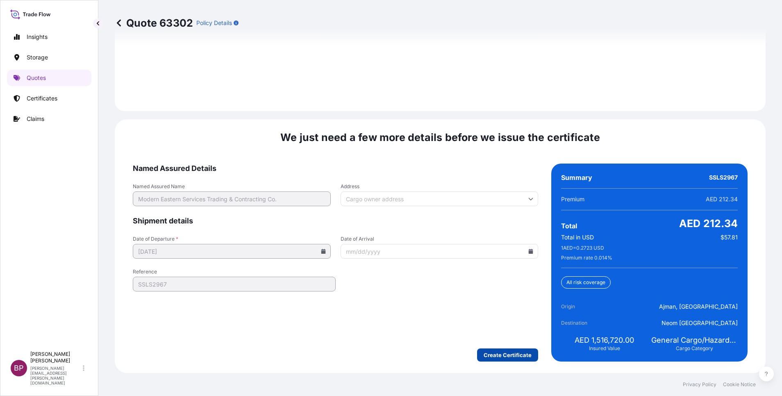 The image size is (782, 396). Describe the element at coordinates (154, 23) in the screenshot. I see `p: Quote 63302` at that location.